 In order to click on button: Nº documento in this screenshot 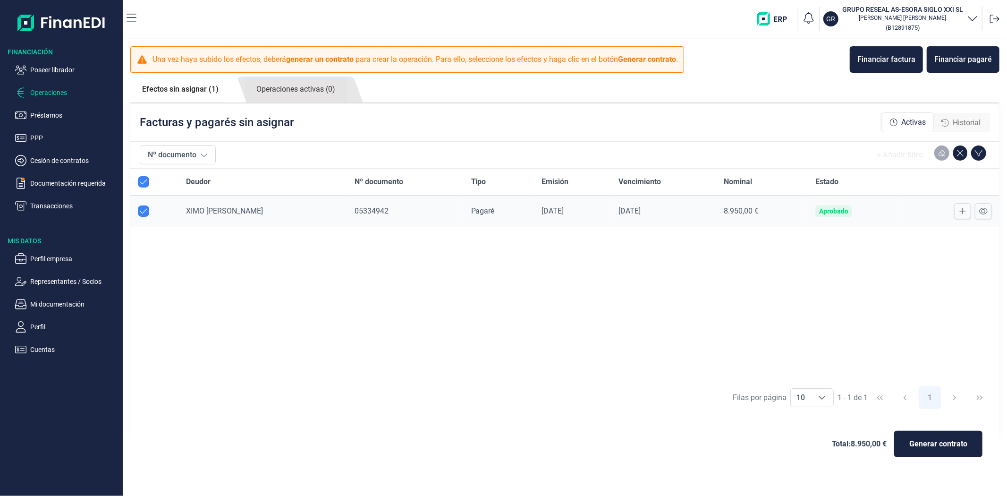, I will do `click(178, 155)`.